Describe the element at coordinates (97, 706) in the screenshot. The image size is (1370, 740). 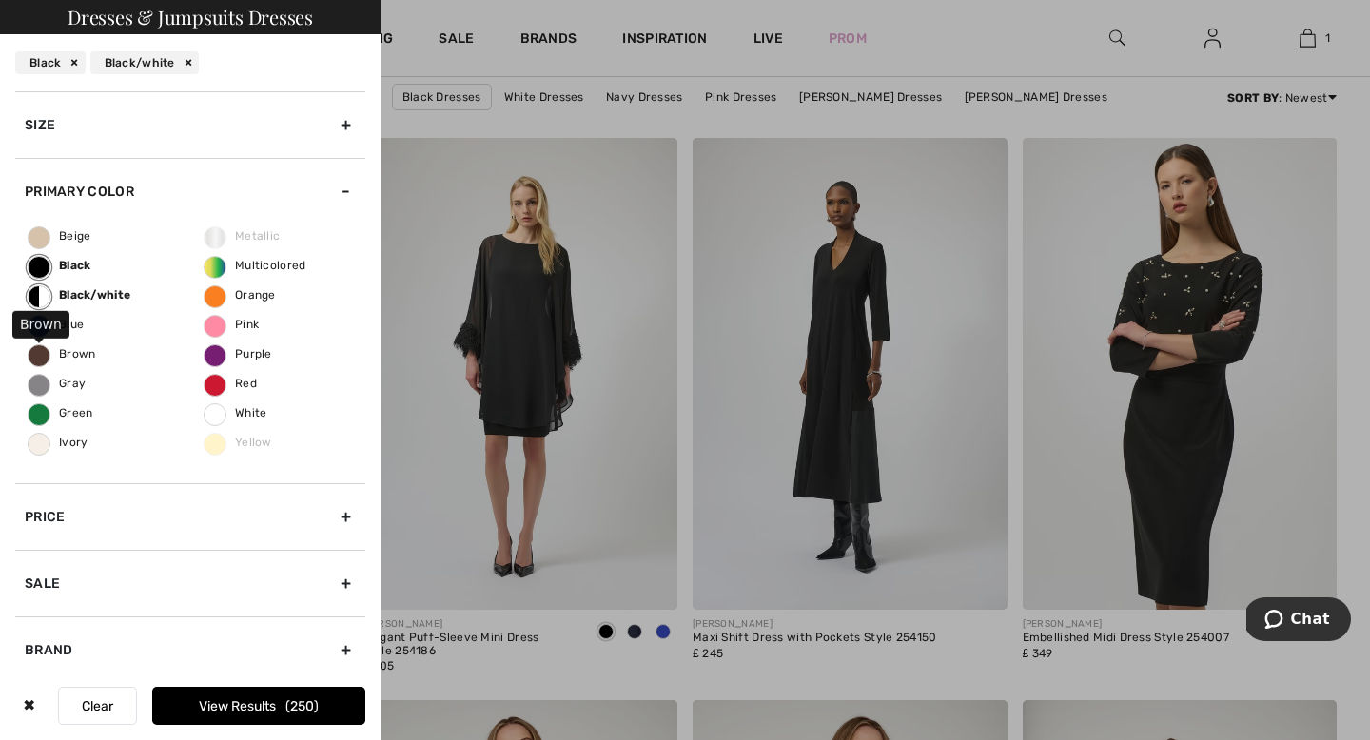
I see `button: Clear` at that location.